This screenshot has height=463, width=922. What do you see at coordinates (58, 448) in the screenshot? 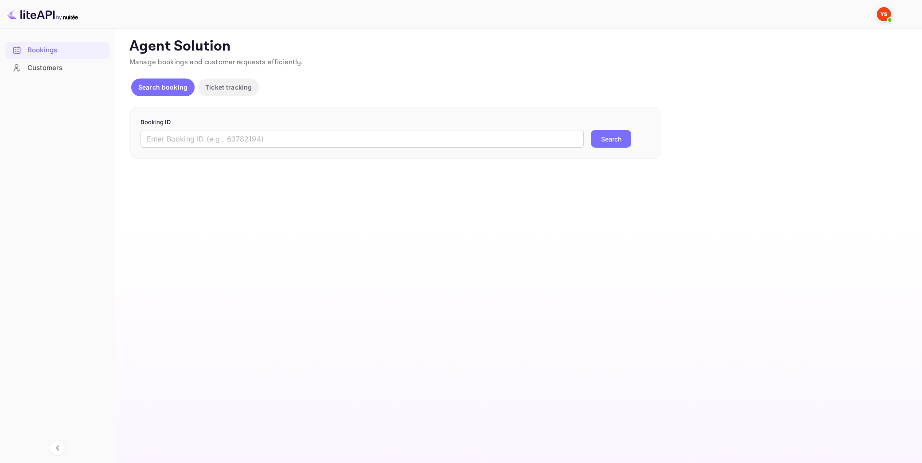
I see `button: Collapse navigation` at bounding box center [58, 448].